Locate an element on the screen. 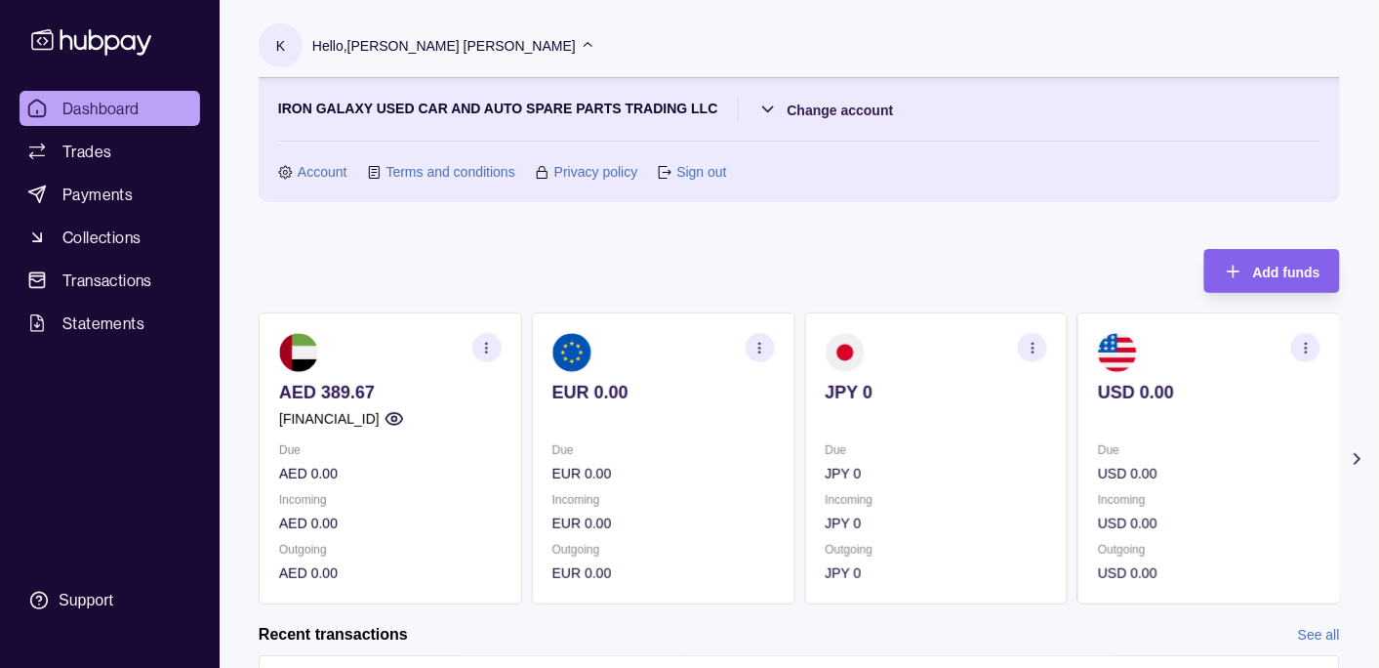  p: IRON GALAXY USED CAR AND AUTO SPARE PARTS TRADING LLC is located at coordinates (498, 109).